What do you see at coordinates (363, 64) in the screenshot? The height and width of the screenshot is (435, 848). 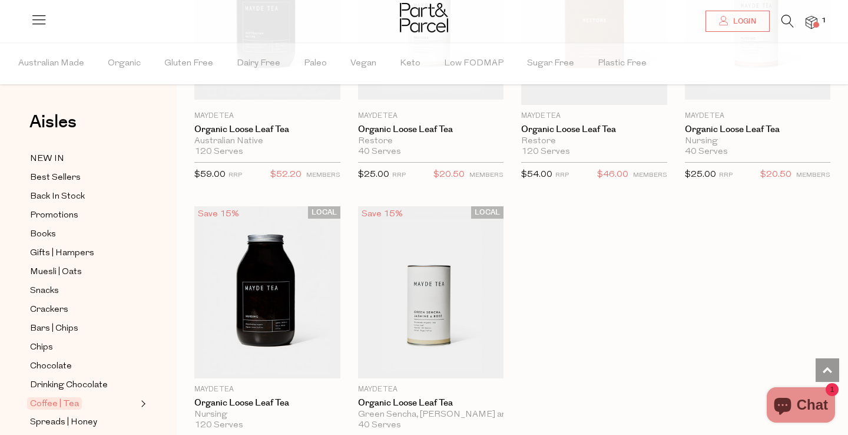 I see `span: Vegan` at bounding box center [363, 64].